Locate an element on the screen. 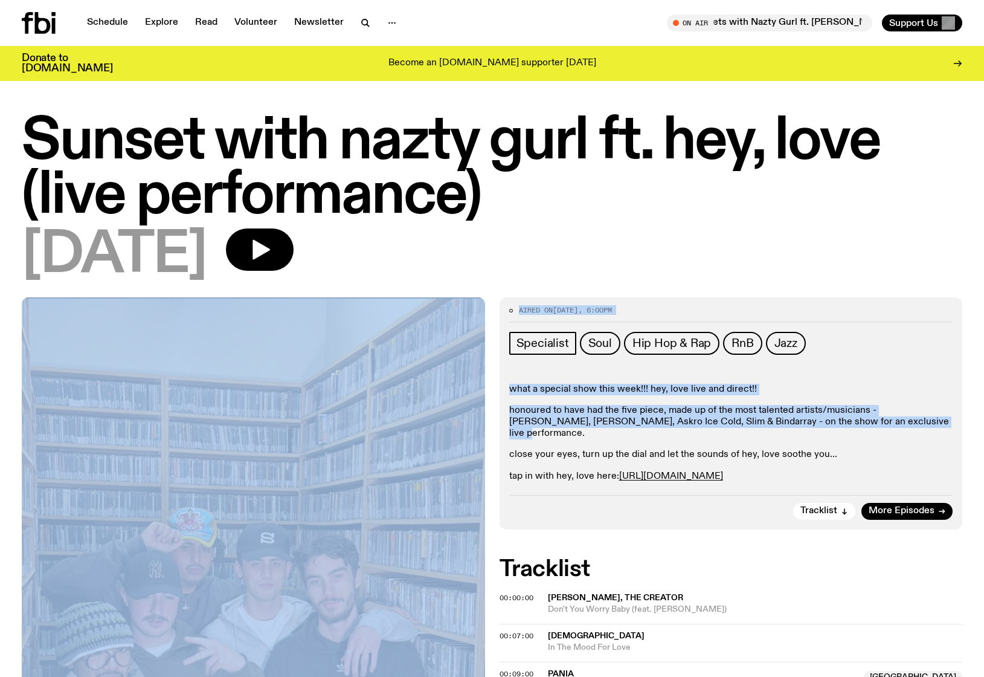 The width and height of the screenshot is (984, 677). a: Read is located at coordinates (206, 23).